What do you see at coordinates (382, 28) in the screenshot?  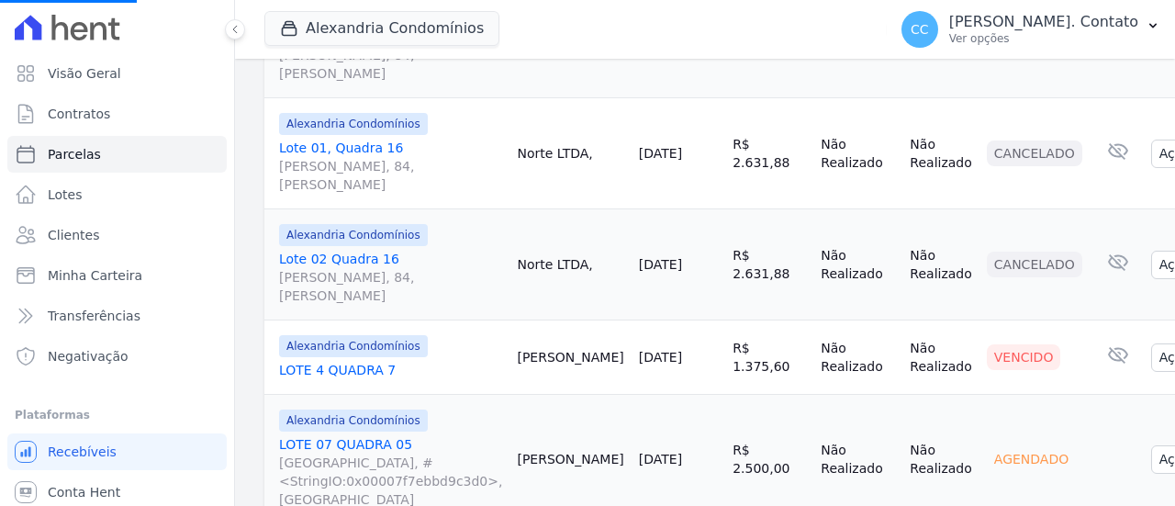 I see `button: Alexandria Condomínios` at bounding box center [382, 28].